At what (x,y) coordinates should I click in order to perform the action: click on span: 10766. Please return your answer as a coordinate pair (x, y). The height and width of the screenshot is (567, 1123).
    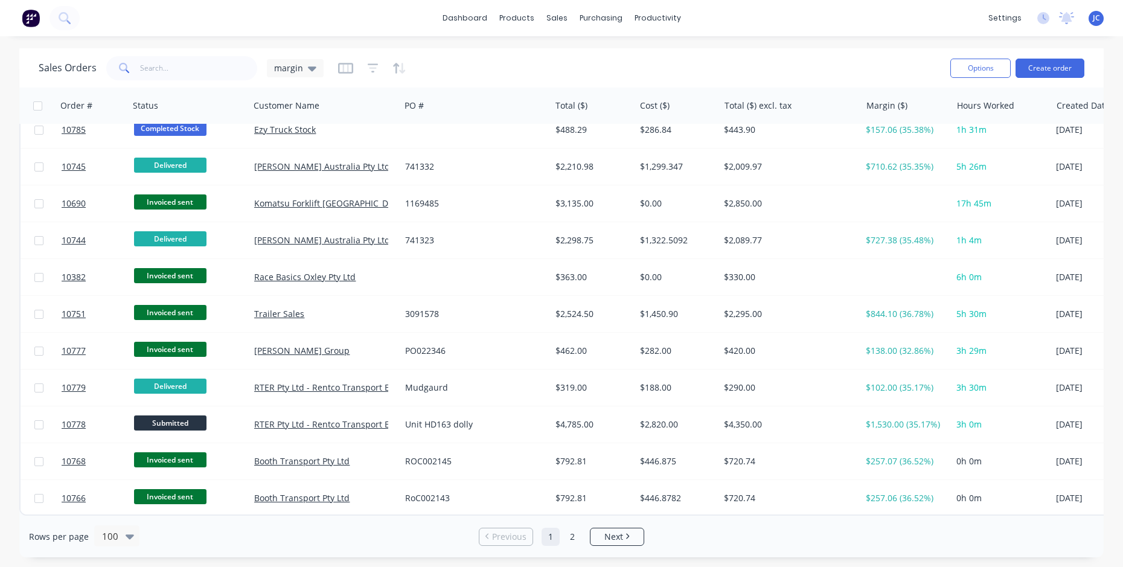
    Looking at the image, I should click on (74, 498).